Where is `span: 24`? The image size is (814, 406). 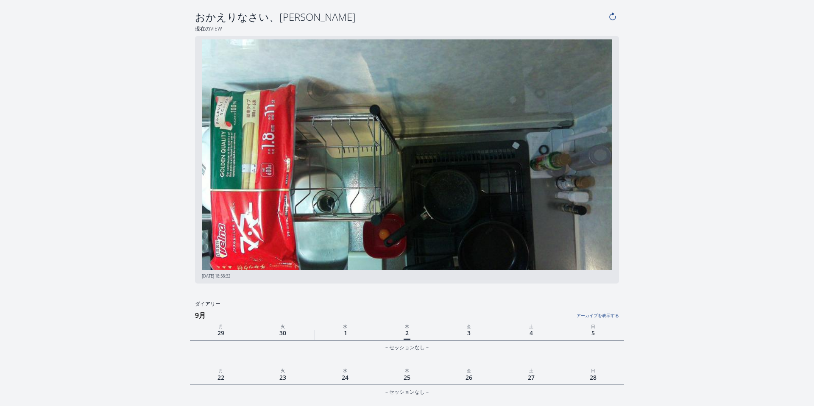
span: 24 is located at coordinates (345, 377).